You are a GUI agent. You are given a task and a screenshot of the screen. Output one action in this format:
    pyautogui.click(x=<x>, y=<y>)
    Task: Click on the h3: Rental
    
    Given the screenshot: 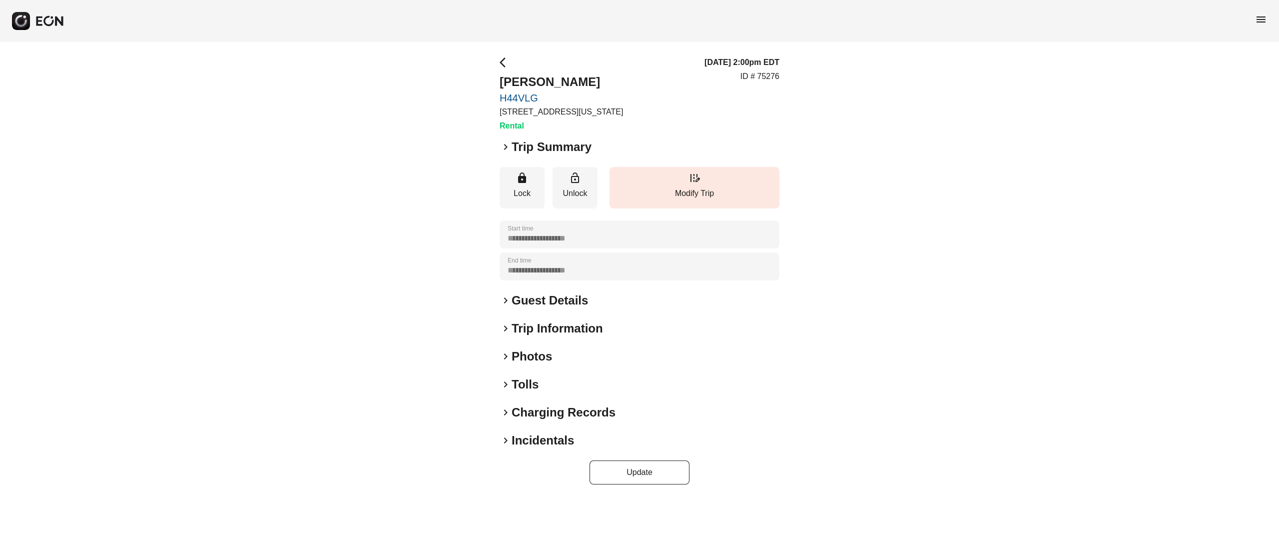 What is the action you would take?
    pyautogui.click(x=561, y=126)
    